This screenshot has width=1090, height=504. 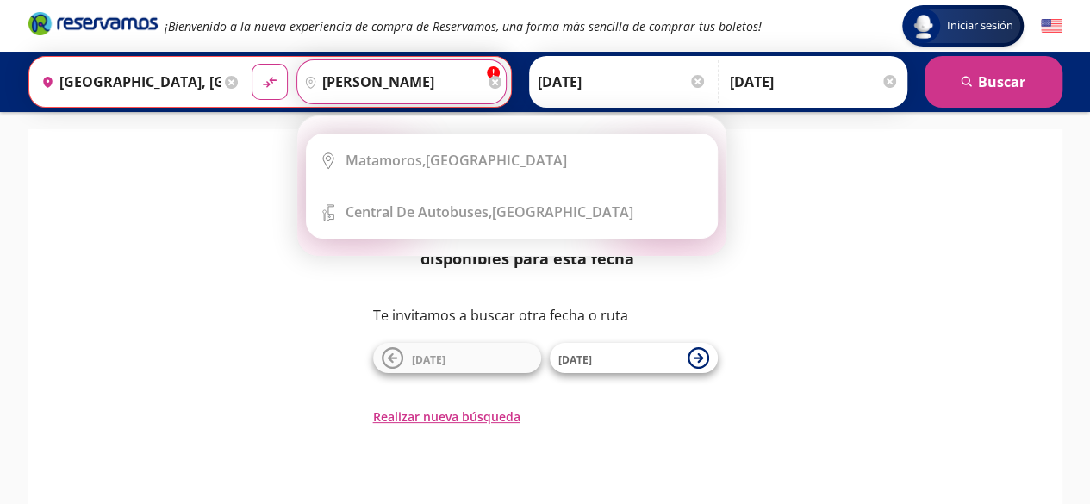 What do you see at coordinates (1051, 26) in the screenshot?
I see `button: English` at bounding box center [1051, 26].